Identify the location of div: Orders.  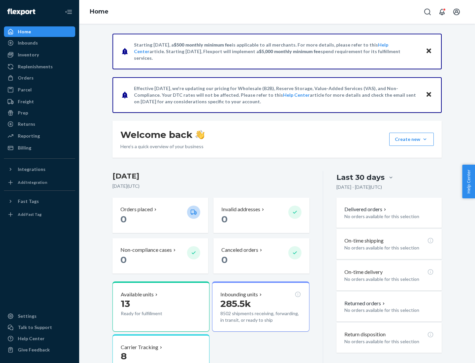
(26, 78).